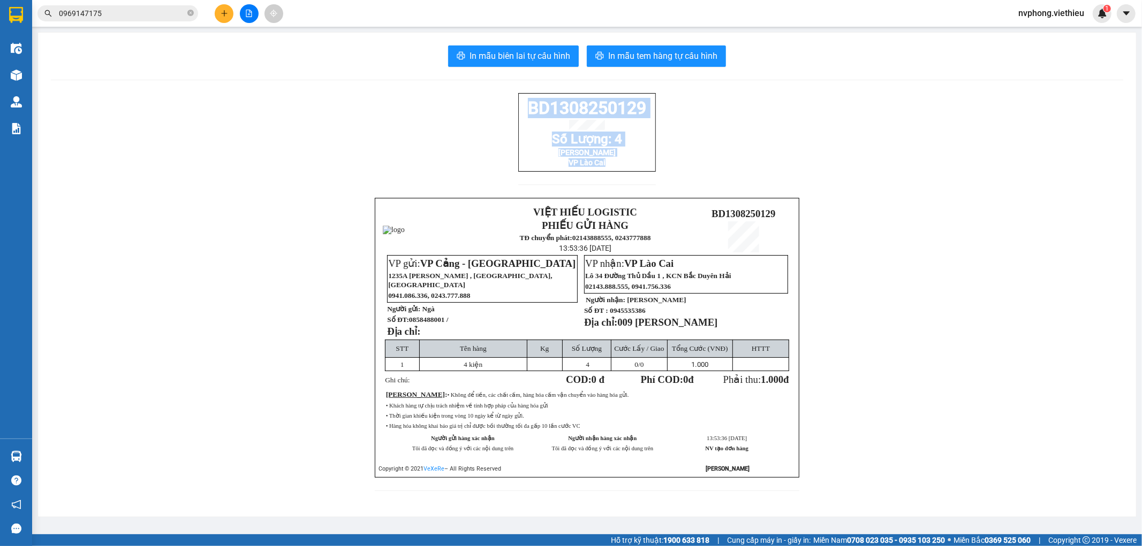 The width and height of the screenshot is (1142, 546). I want to click on input: Tìm tên, số ĐT hoặc mã đơn, so click(122, 13).